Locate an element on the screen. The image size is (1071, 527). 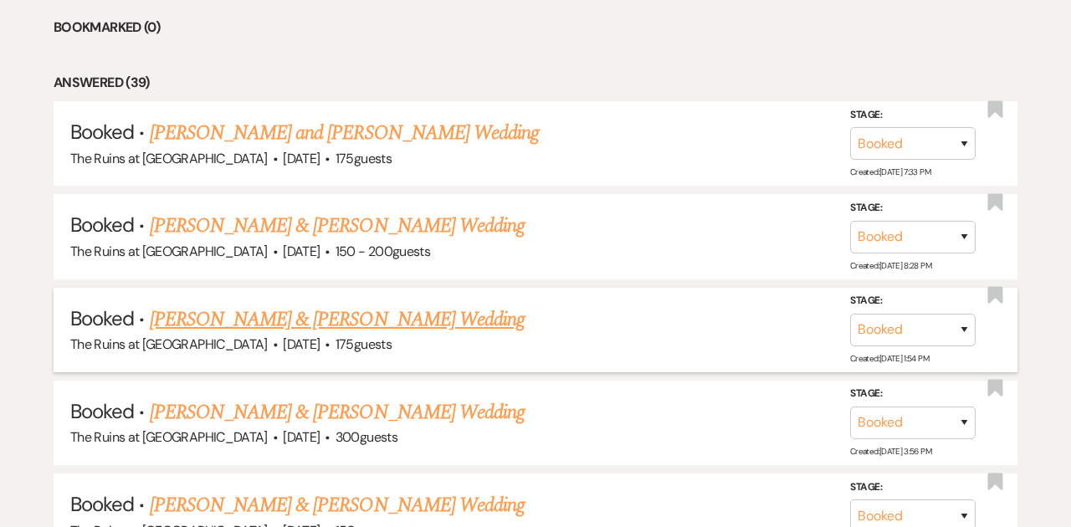
li: Bookmarked (0) is located at coordinates (535, 28).